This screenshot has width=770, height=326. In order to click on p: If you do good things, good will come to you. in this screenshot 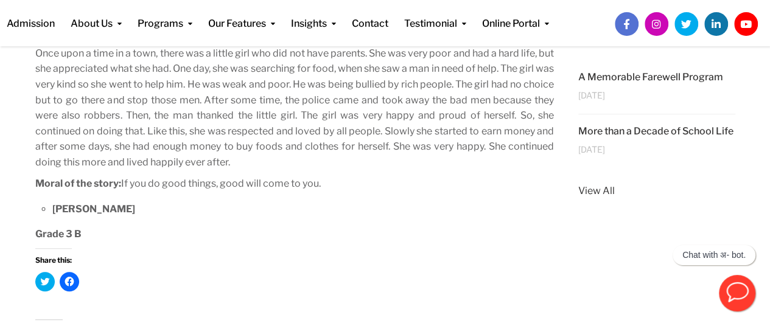, I will do `click(295, 184)`.